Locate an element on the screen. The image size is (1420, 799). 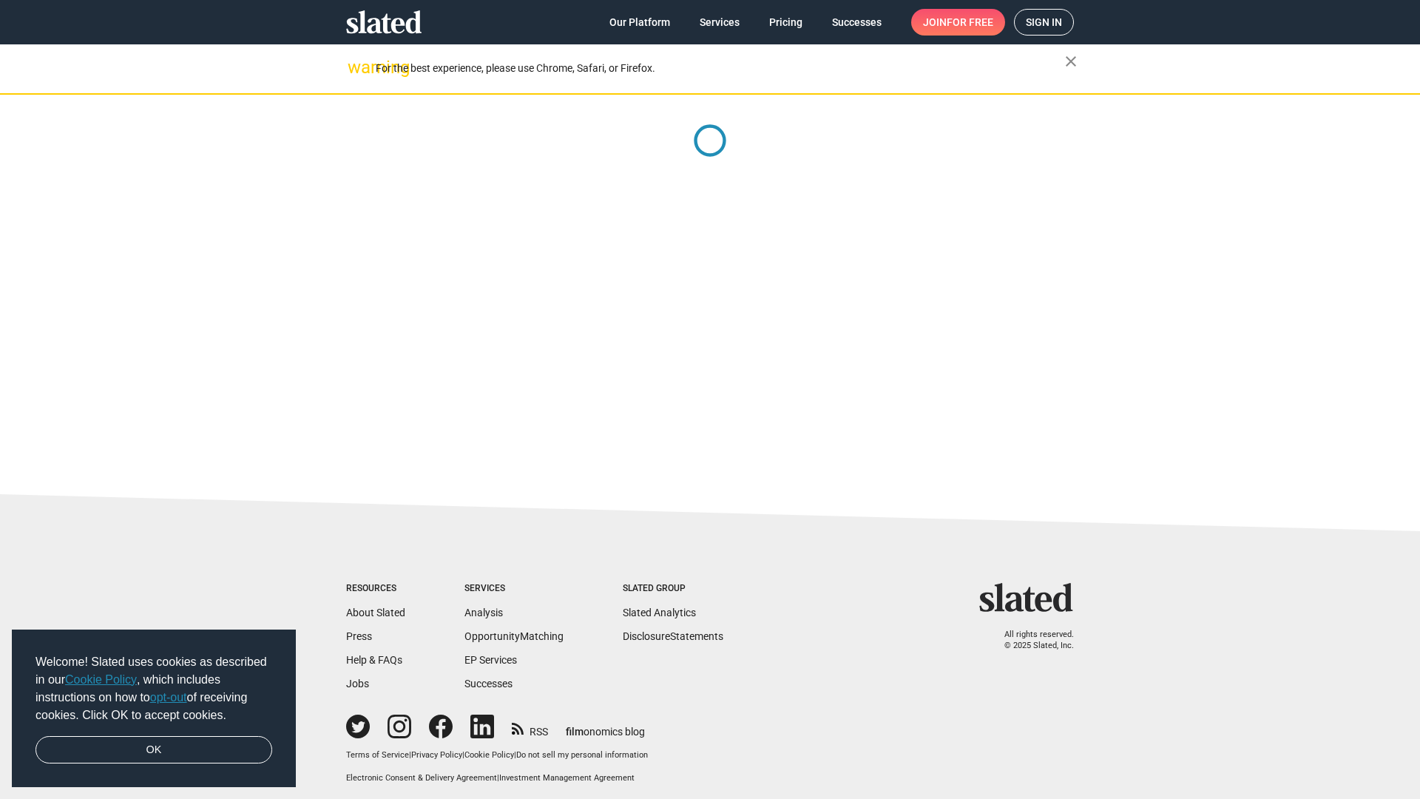
span: Successes is located at coordinates (857, 22).